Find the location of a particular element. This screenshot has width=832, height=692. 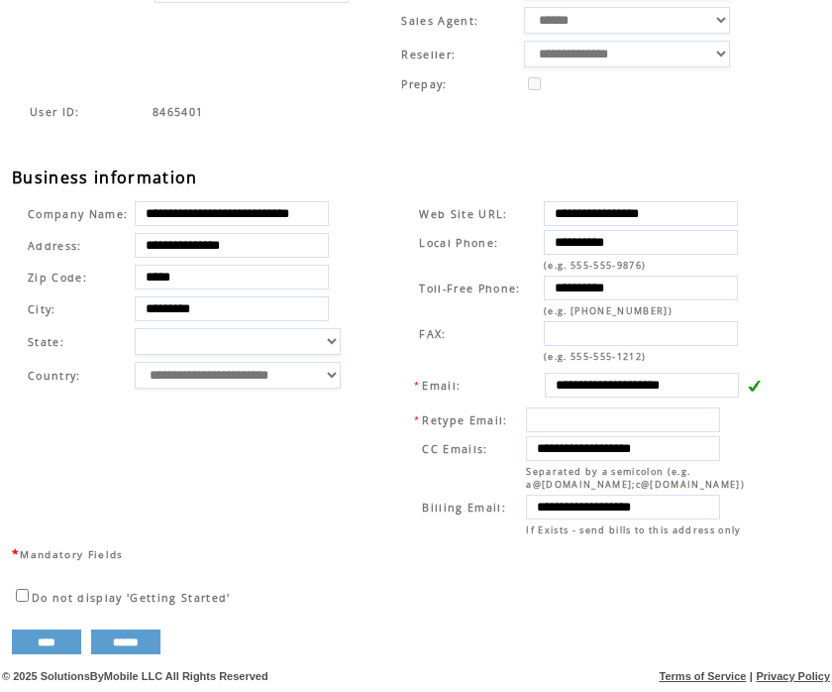

span: Email: is located at coordinates (441, 385).